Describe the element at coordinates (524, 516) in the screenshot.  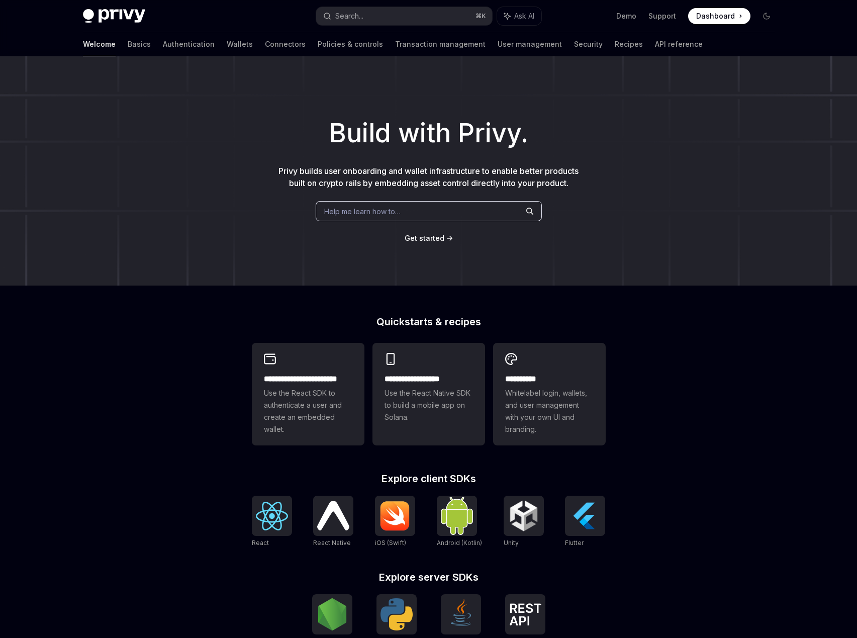
I see `img: Unity` at that location.